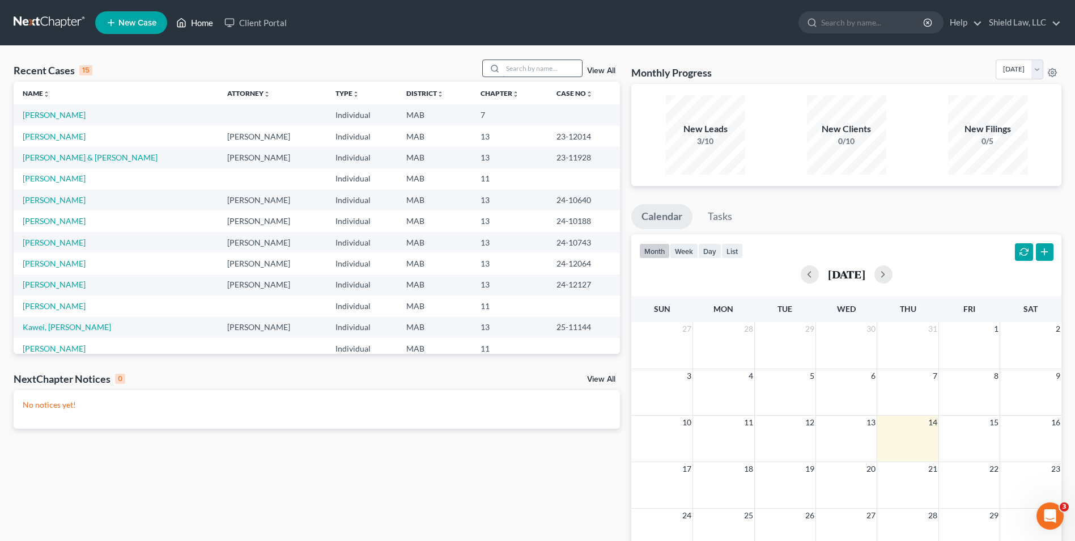  Describe the element at coordinates (749, 515) in the screenshot. I see `span: 25` at that location.